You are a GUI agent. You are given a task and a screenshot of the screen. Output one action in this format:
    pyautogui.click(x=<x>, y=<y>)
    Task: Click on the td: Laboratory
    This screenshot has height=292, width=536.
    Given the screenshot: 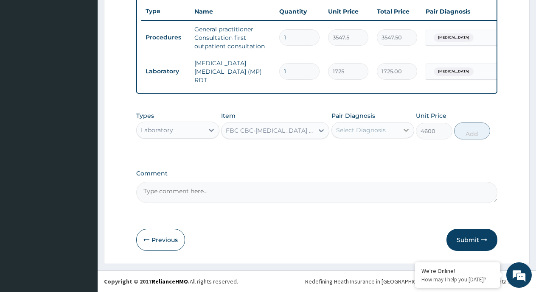 What is the action you would take?
    pyautogui.click(x=165, y=71)
    